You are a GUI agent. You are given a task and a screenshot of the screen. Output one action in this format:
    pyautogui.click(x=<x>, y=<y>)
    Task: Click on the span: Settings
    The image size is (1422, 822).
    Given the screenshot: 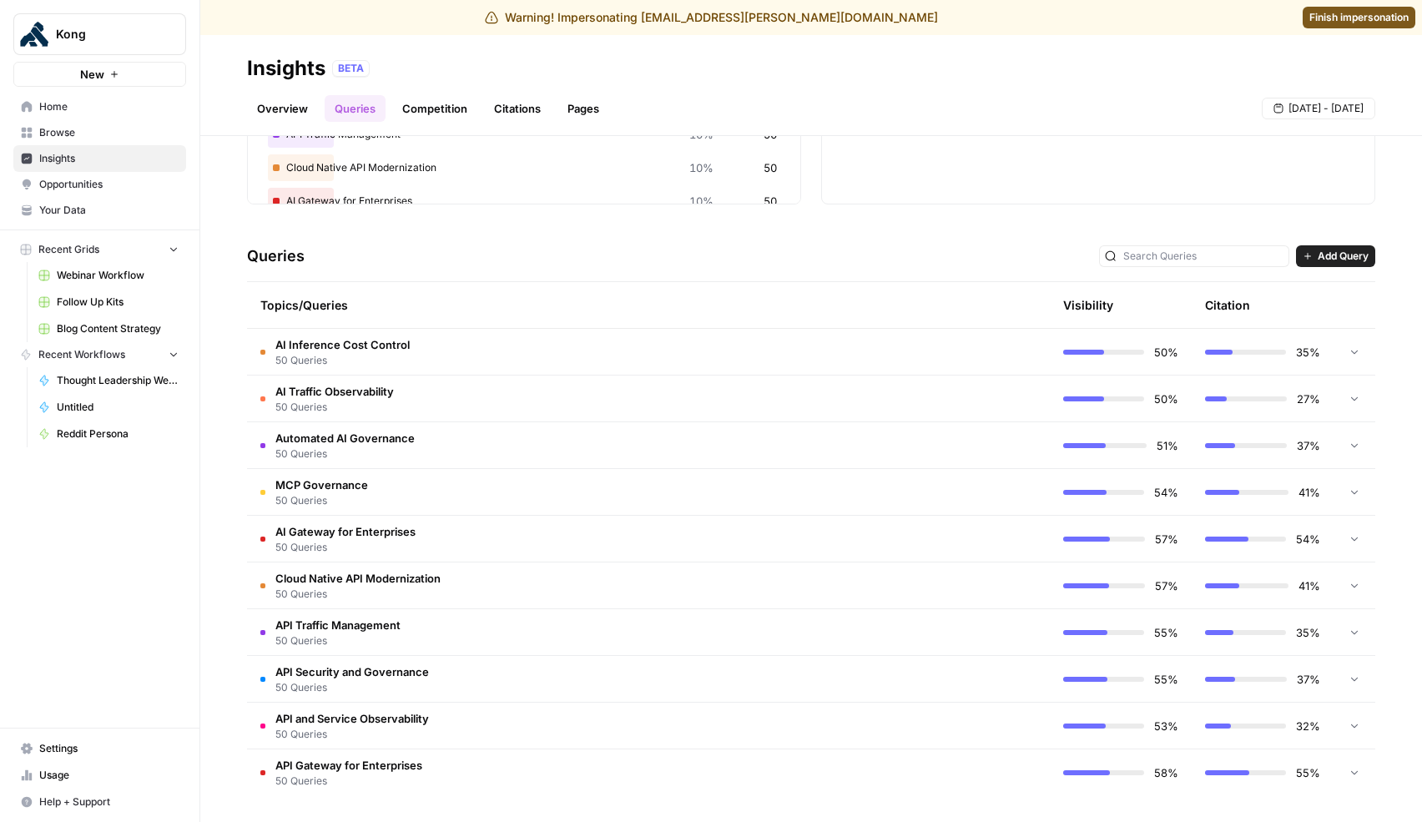 What is the action you would take?
    pyautogui.click(x=108, y=748)
    